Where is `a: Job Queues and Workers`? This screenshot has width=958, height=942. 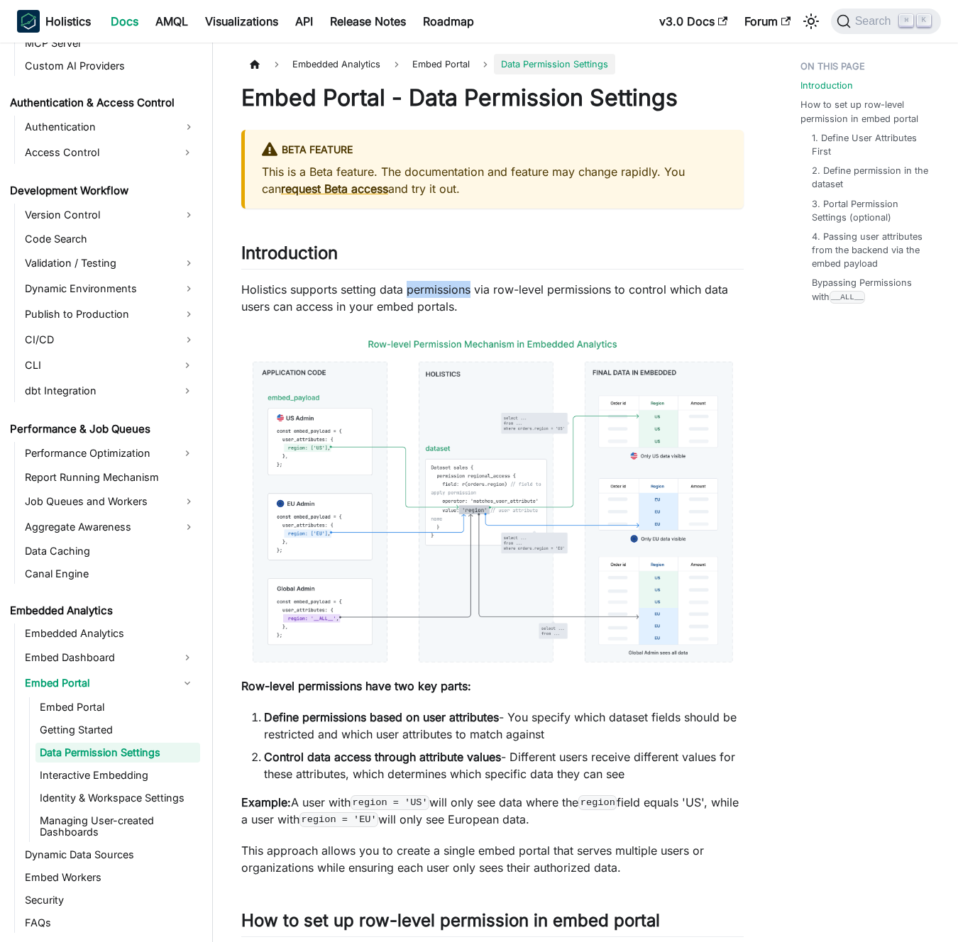 a: Job Queues and Workers is located at coordinates (110, 502).